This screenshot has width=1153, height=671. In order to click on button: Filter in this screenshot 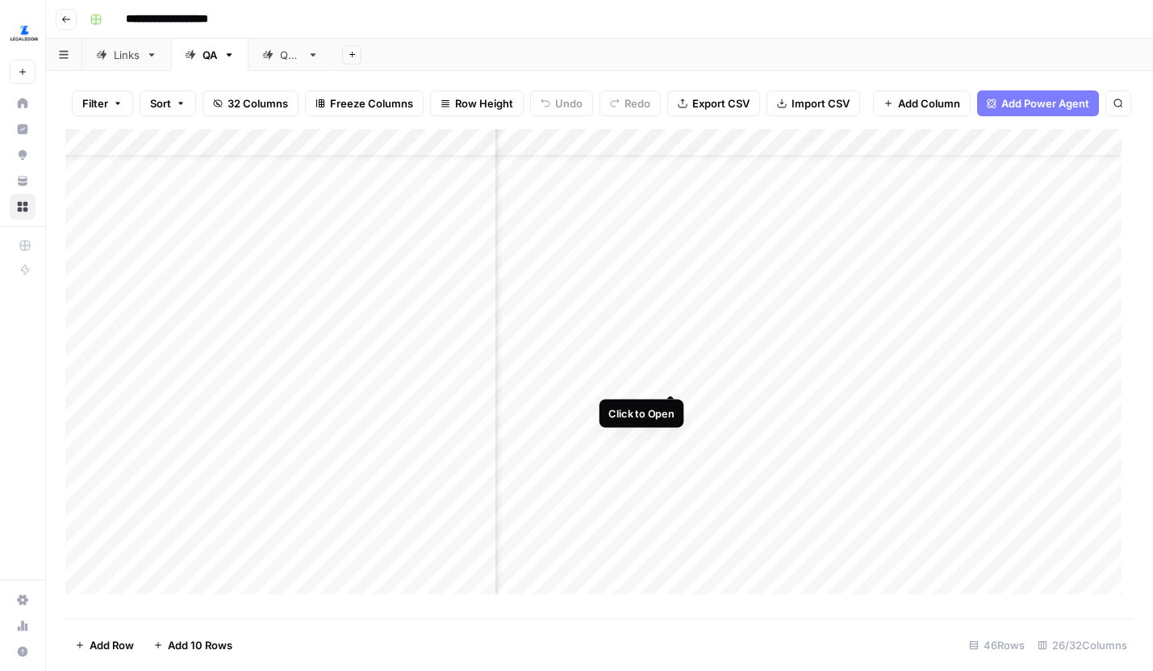, I will do `click(103, 103)`.